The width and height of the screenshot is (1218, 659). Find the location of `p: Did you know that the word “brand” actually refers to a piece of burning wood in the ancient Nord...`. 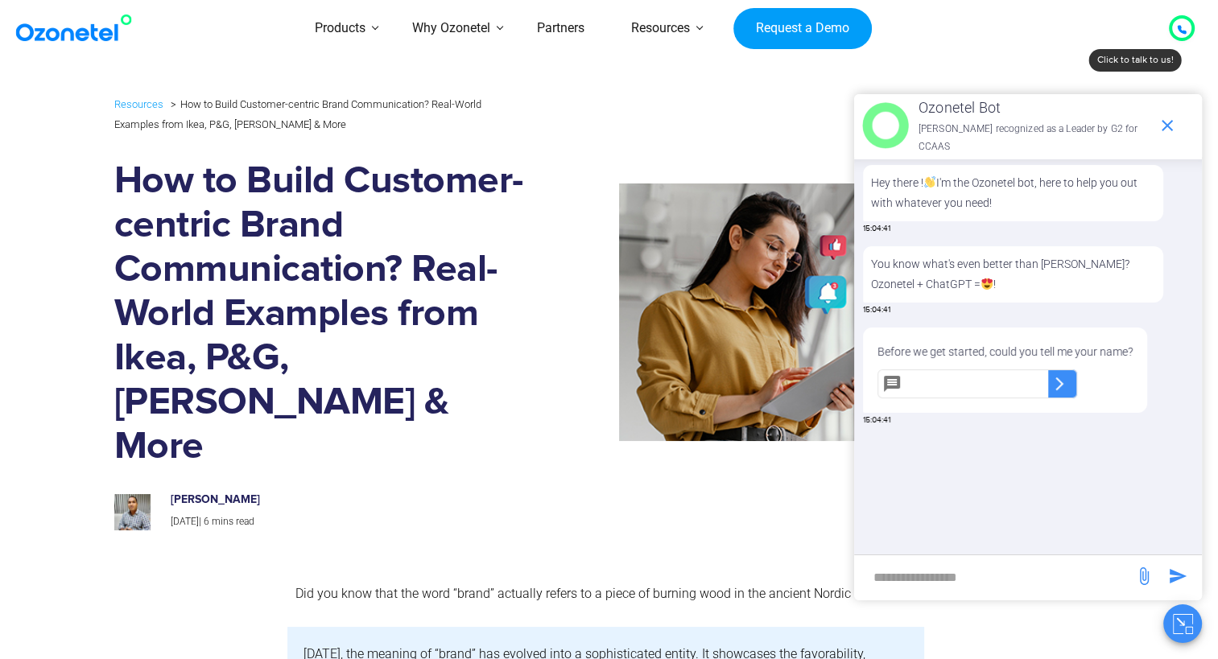

p: Did you know that the word “brand” actually refers to a piece of burning wood in the ancient Nord... is located at coordinates (606, 594).